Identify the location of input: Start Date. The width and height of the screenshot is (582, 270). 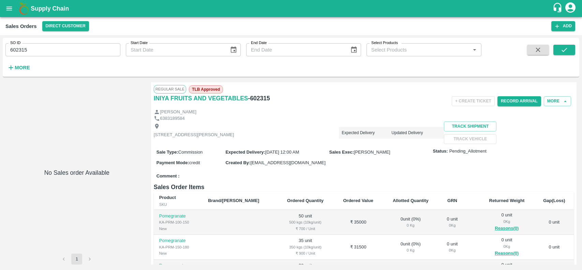
(175, 50).